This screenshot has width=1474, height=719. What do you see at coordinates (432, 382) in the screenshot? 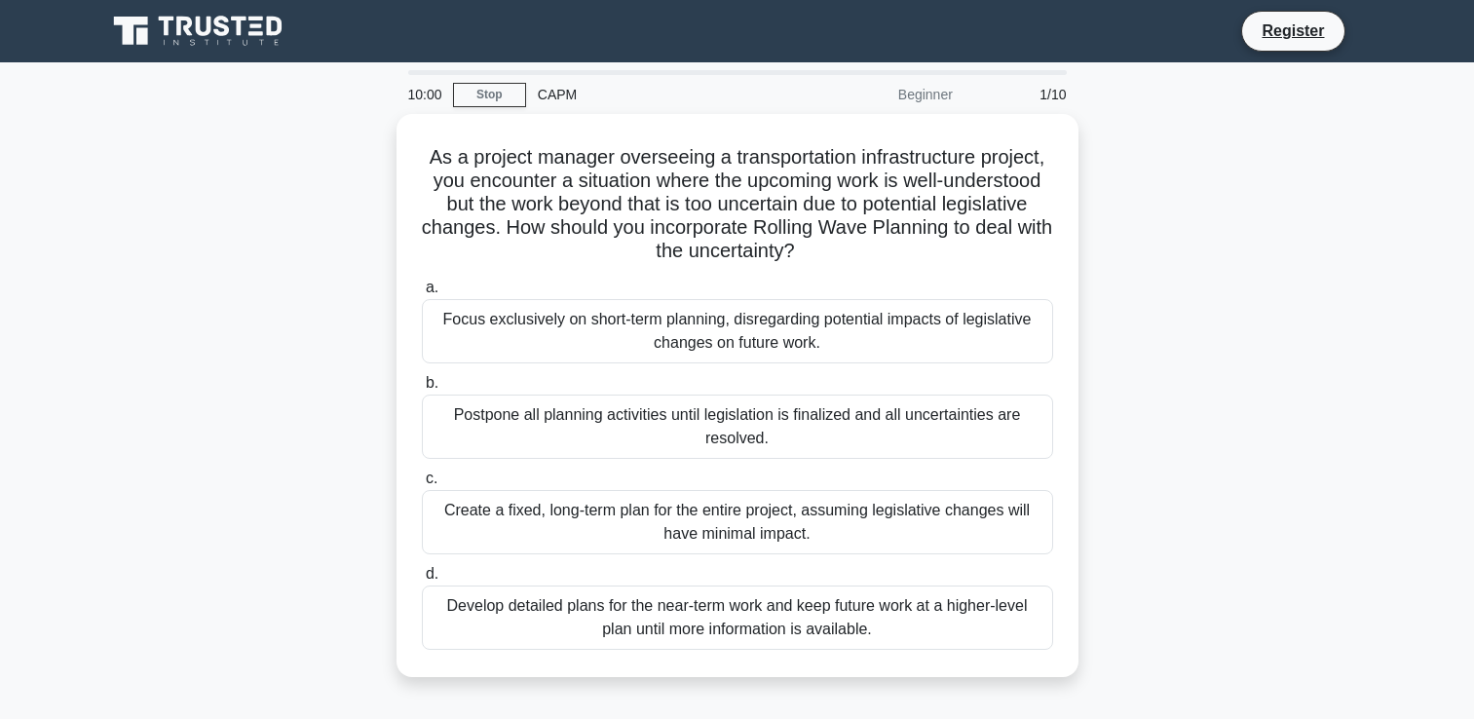
I see `span: b.` at bounding box center [432, 382].